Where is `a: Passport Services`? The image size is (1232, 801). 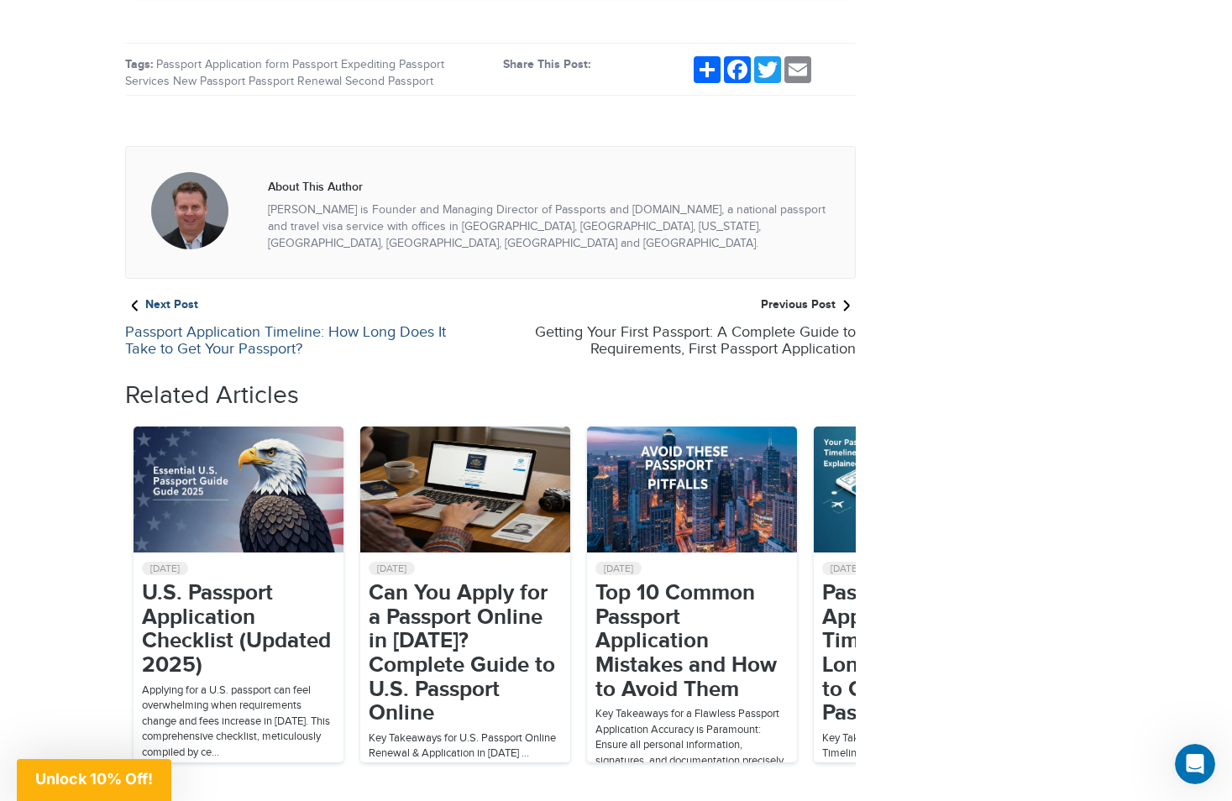
a: Passport Services is located at coordinates (285, 73).